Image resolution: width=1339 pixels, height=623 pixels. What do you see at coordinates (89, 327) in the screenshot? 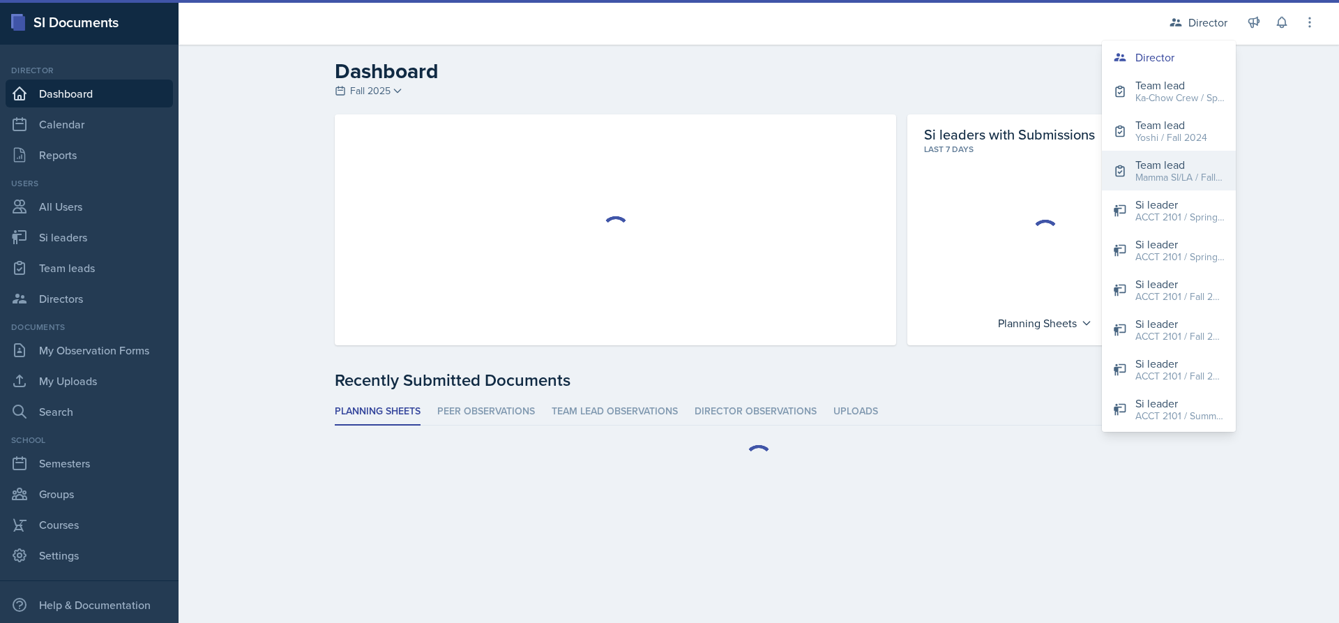
I see `div: Documents` at bounding box center [89, 327].